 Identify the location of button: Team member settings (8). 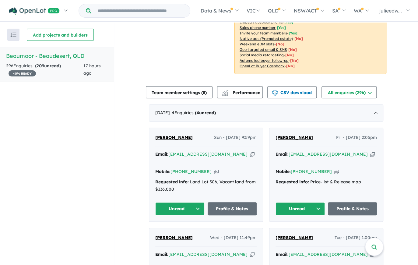
(179, 92).